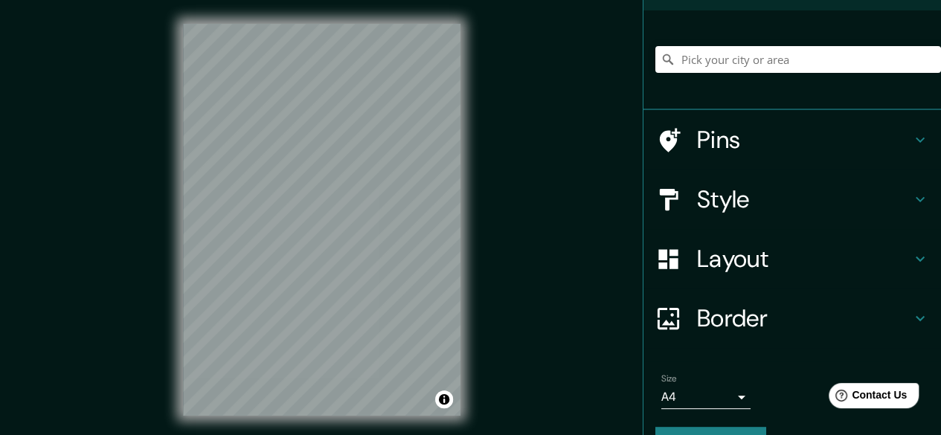 This screenshot has height=435, width=941. I want to click on div: A4, so click(706, 397).